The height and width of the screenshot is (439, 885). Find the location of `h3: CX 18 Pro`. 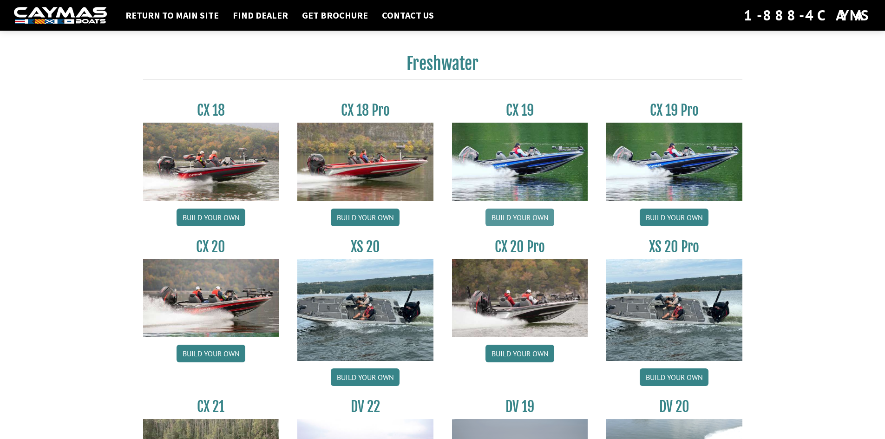

h3: CX 18 Pro is located at coordinates (365, 110).